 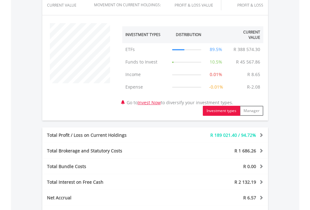 I want to click on span: R 6.57, so click(x=249, y=198).